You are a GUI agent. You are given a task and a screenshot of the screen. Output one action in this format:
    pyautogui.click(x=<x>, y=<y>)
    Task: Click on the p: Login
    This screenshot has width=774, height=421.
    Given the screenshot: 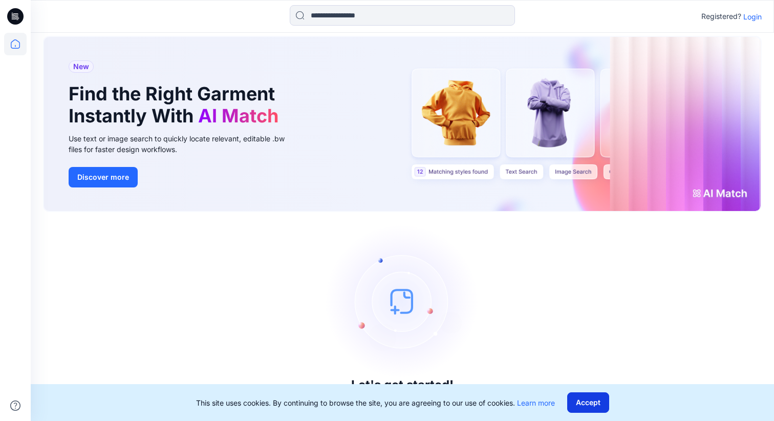 What is the action you would take?
    pyautogui.click(x=753, y=16)
    